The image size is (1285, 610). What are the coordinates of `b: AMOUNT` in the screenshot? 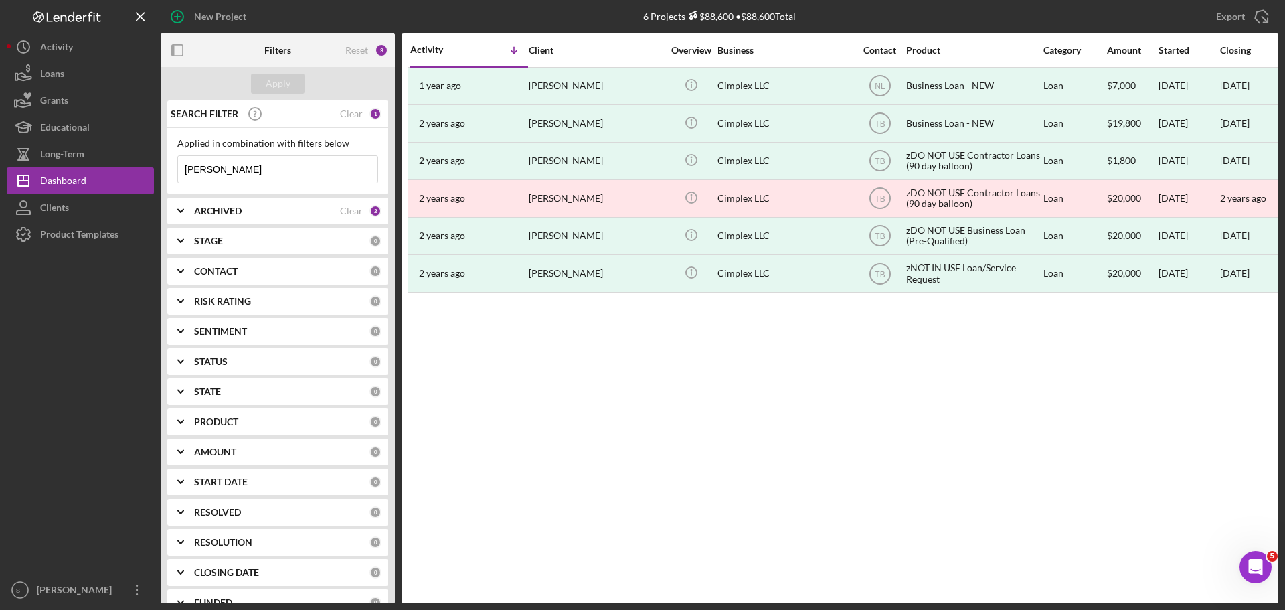 It's located at (215, 452).